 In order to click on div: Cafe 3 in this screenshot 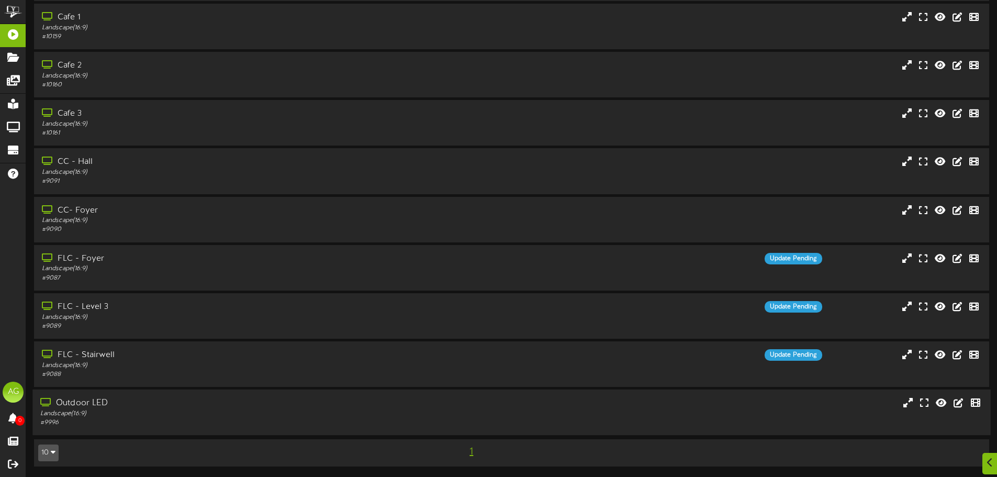, I will do `click(233, 114)`.